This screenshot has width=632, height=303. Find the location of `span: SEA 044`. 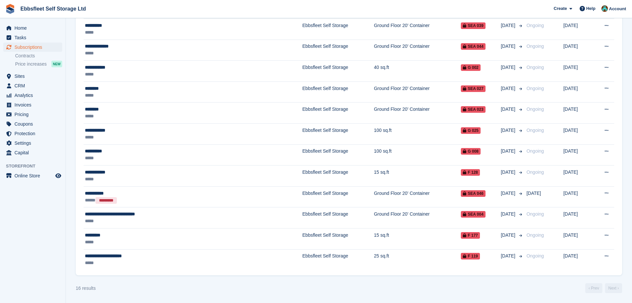

span: SEA 044 is located at coordinates (473, 46).